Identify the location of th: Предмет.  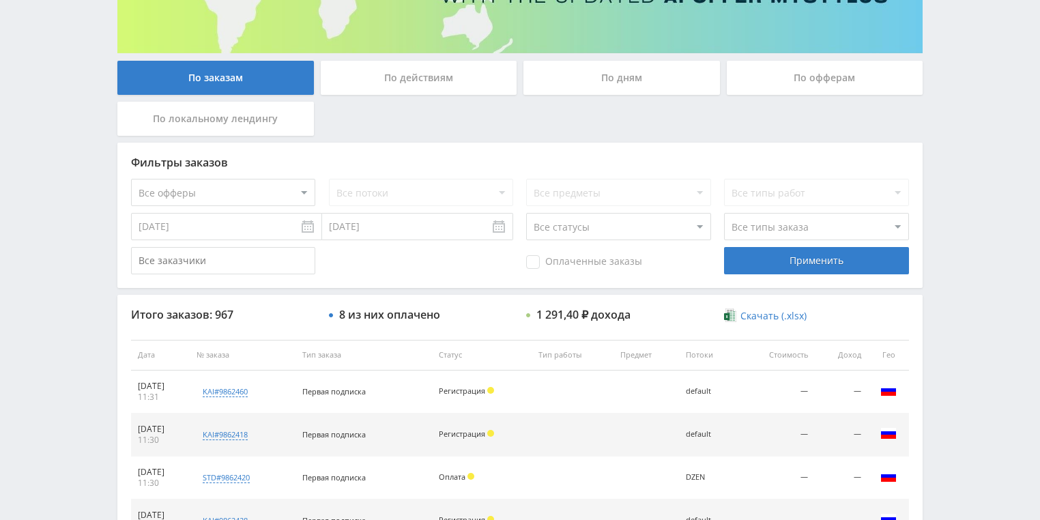
(646, 355).